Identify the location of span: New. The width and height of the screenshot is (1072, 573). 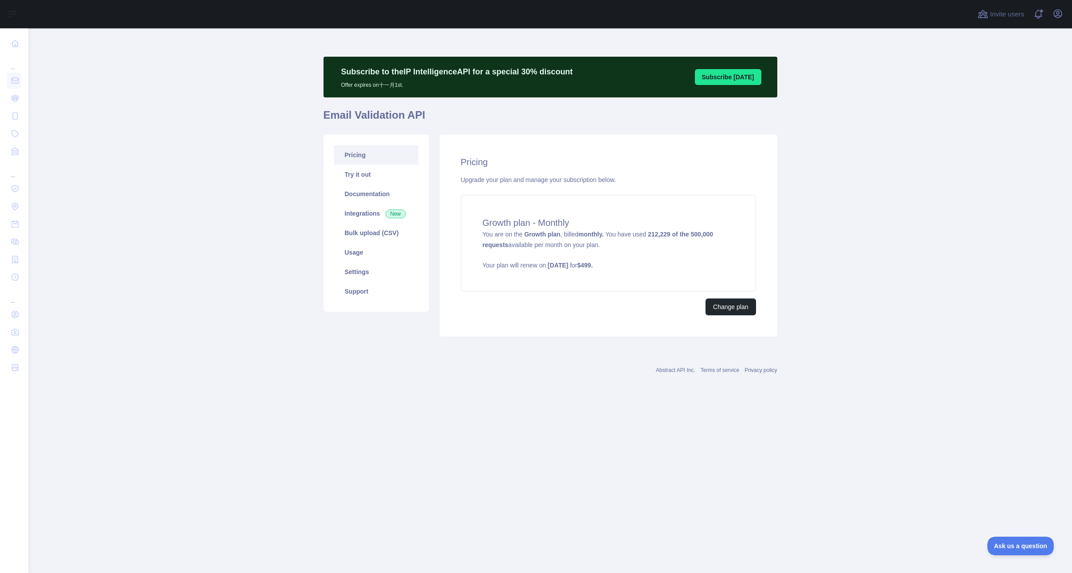
(396, 214).